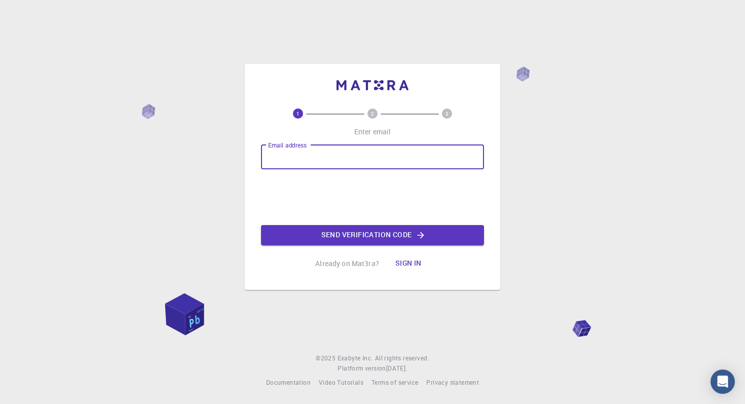 This screenshot has width=745, height=404. I want to click on a: Video Tutorials, so click(341, 383).